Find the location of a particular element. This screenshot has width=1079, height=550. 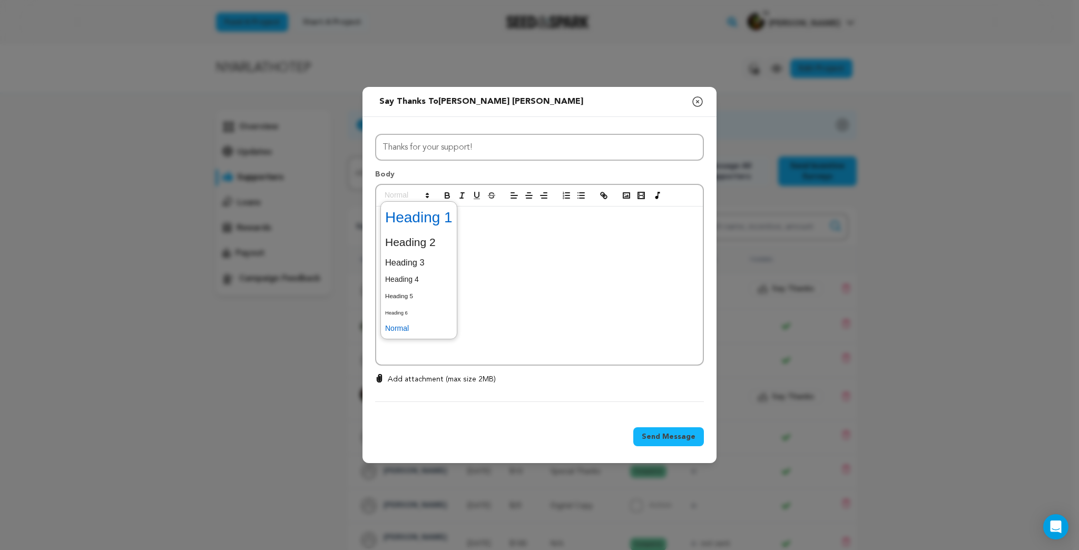

div: Open Intercom Messenger is located at coordinates (1056, 527).